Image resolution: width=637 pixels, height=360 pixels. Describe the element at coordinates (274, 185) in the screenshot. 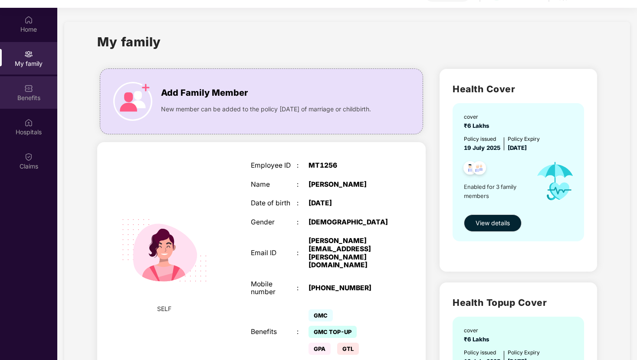

I see `div: Name` at that location.